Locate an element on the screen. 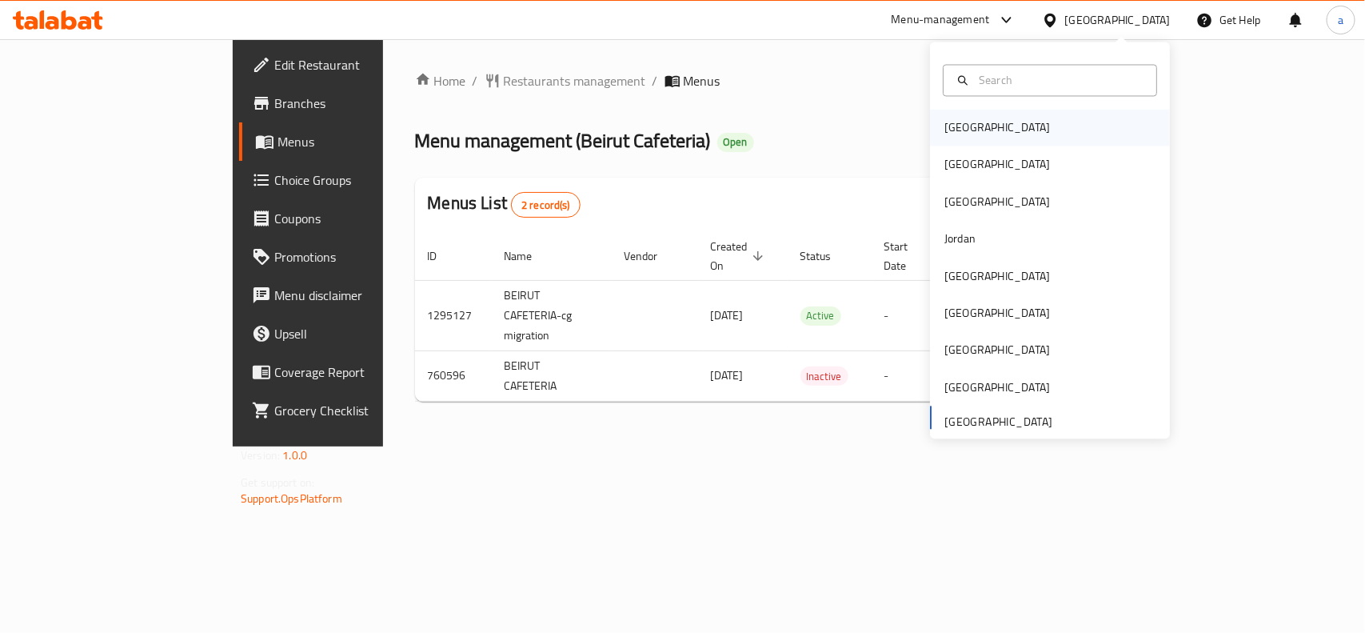 The image size is (1365, 633). span: Created On is located at coordinates (740, 256).